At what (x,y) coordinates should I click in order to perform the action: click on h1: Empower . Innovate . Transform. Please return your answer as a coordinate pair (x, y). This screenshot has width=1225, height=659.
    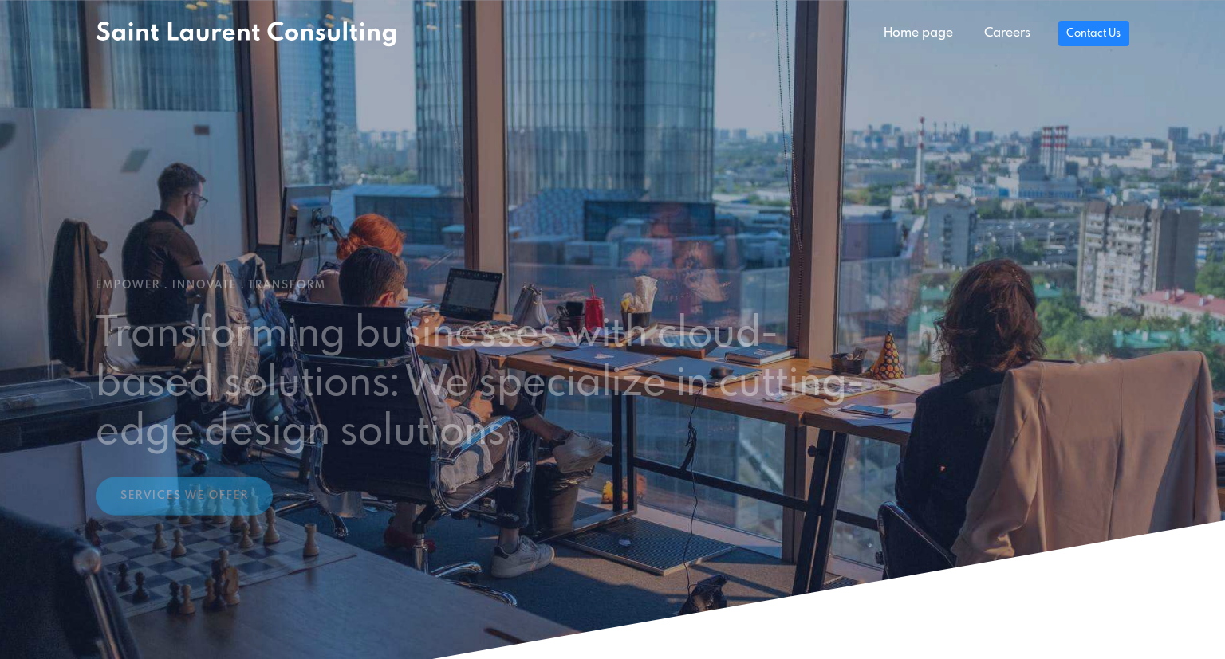
    Looking at the image, I should click on (612, 255).